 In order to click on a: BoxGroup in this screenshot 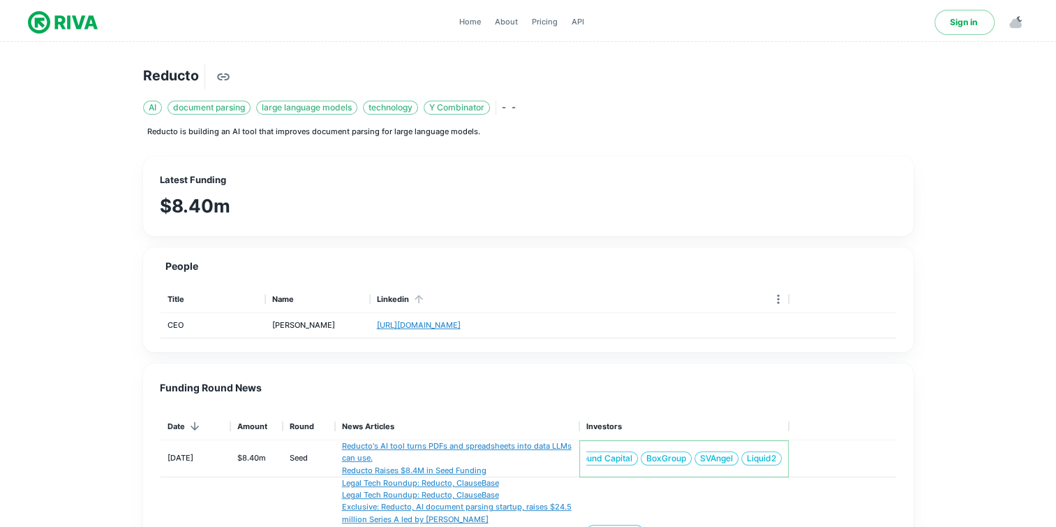, I will do `click(666, 458)`.